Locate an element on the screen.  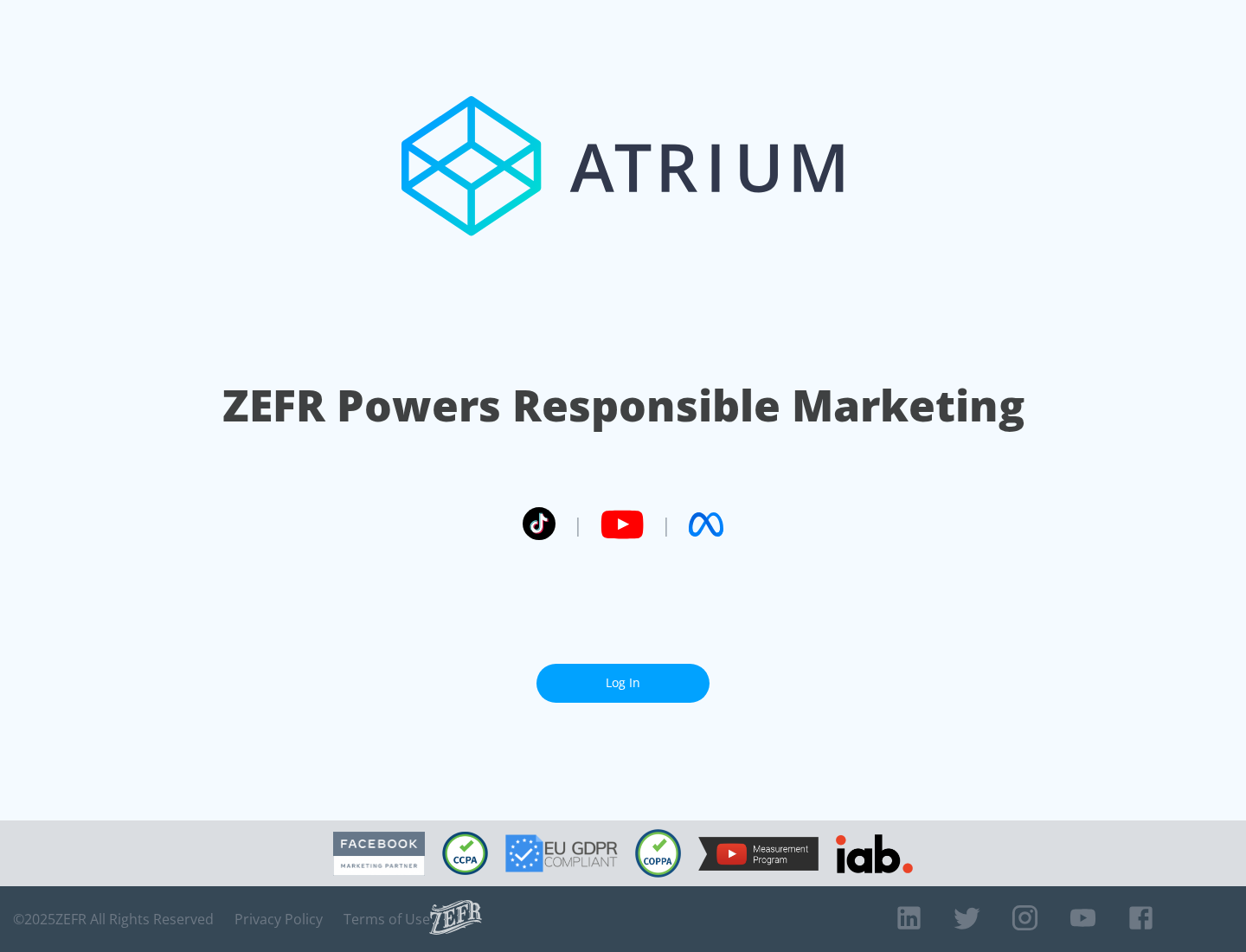
h1: ZEFR Powers Responsible Marketing is located at coordinates (623, 405).